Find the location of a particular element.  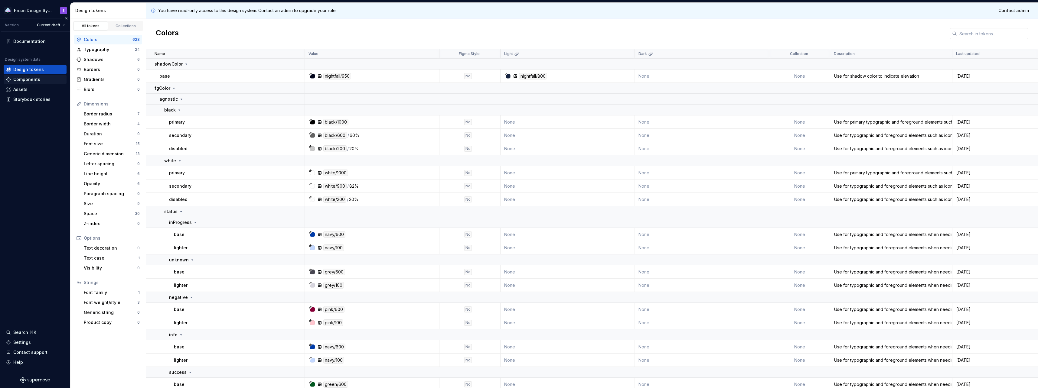

a: Blurs0 is located at coordinates (108, 90).